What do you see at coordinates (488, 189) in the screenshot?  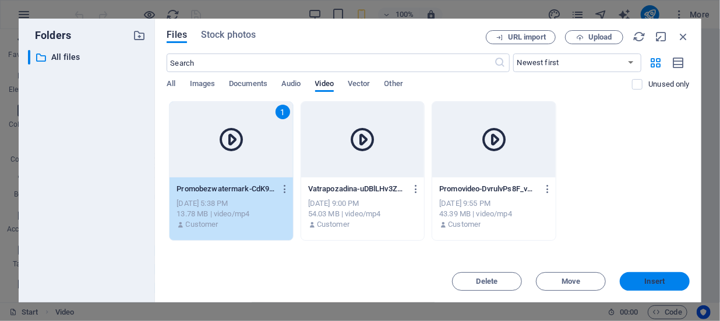 I see `p: Promovideo-DvrulvPs8F_vNtJE5QRHoQ.mp4` at bounding box center [488, 189].